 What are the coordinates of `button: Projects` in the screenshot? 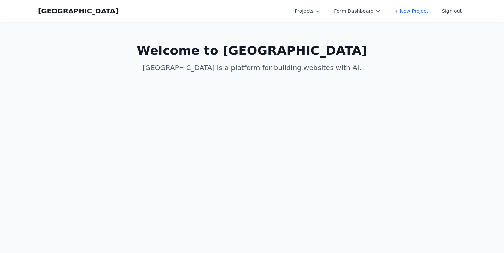 It's located at (307, 11).